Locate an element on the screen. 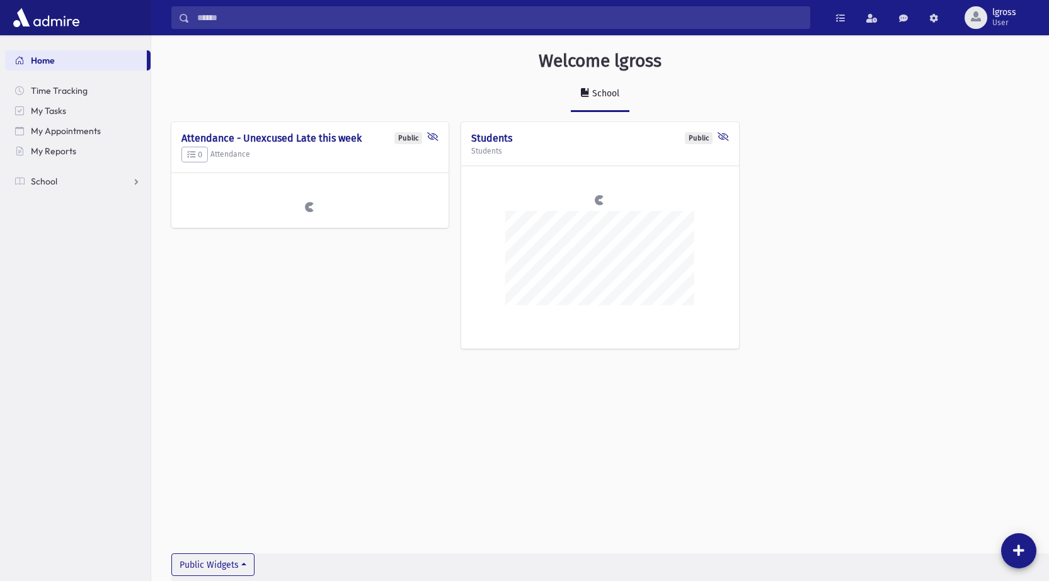 Image resolution: width=1049 pixels, height=581 pixels. a: Time Tracking is located at coordinates (77, 91).